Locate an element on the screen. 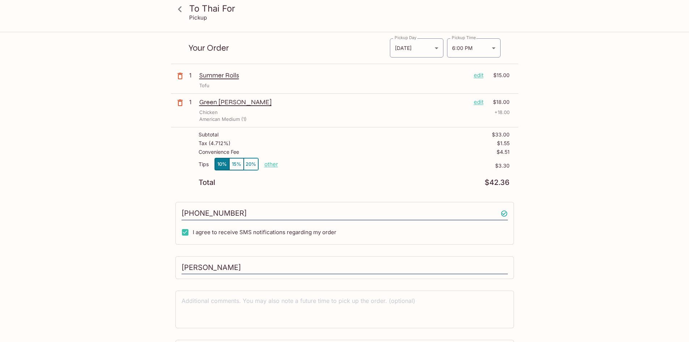 This screenshot has height=342, width=689. p: $3.30 is located at coordinates (394, 166).